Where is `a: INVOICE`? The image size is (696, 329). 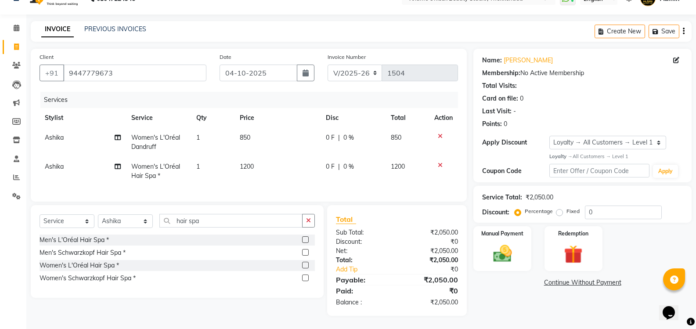
a: INVOICE is located at coordinates (58, 29).